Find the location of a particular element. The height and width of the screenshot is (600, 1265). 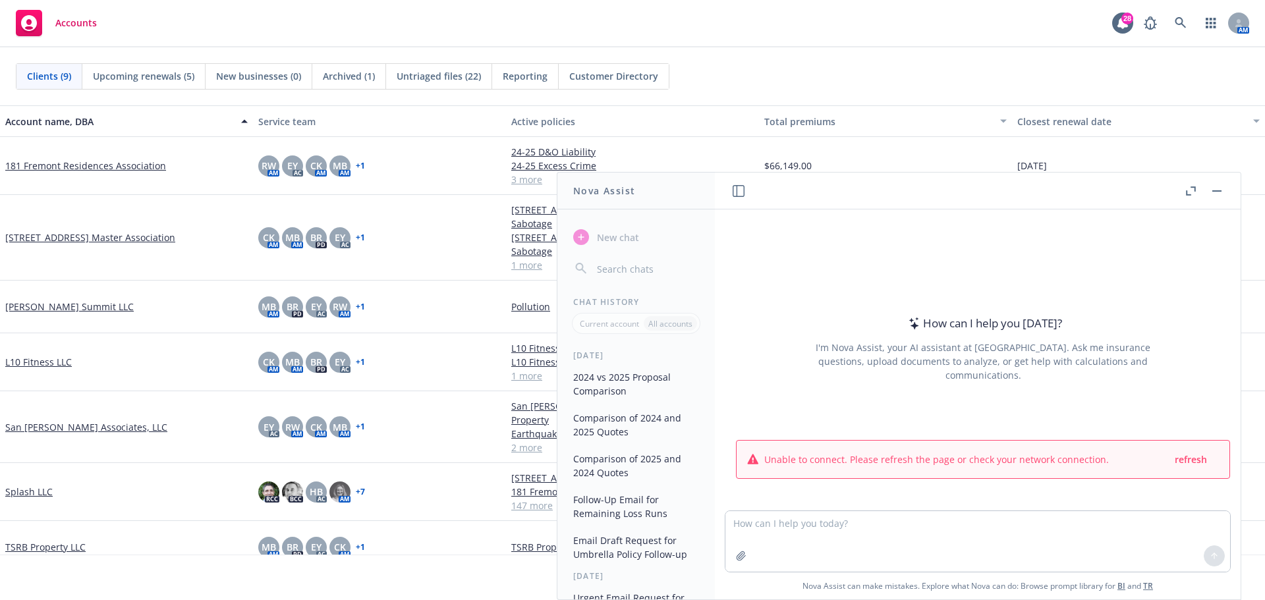

a: L10 Fitness LLC is located at coordinates (38, 362).